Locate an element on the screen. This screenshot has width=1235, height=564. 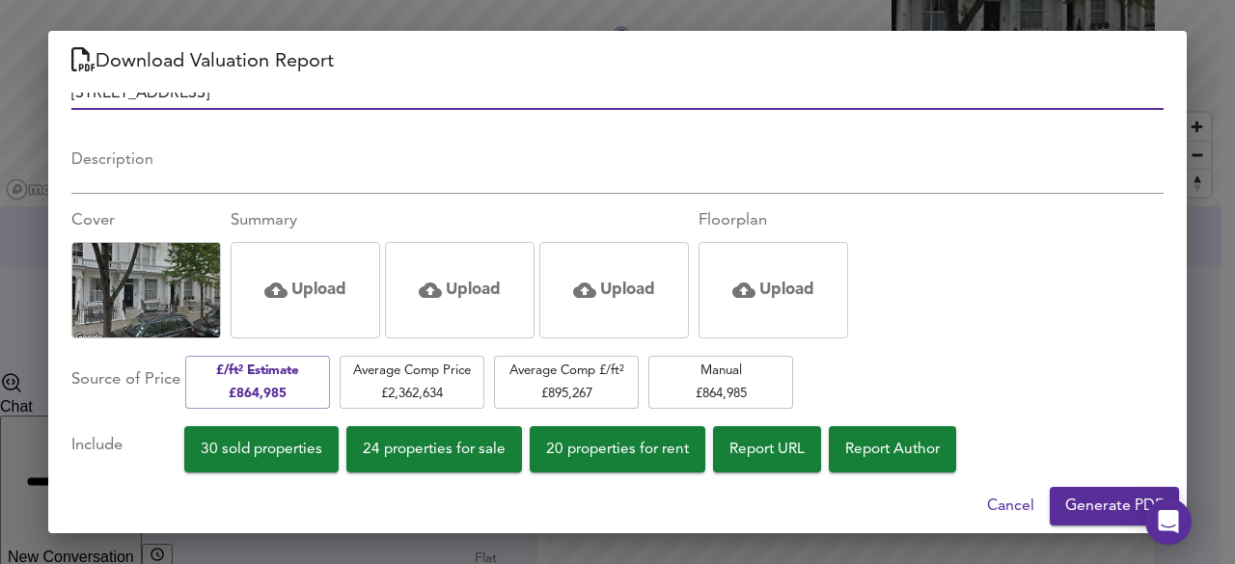
span: 20 properties for rent is located at coordinates (618, 450).